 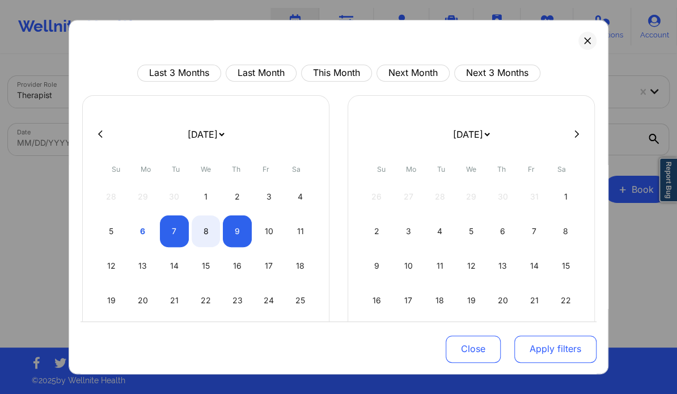 I want to click on div: Wed Oct 29 2025, so click(x=206, y=335).